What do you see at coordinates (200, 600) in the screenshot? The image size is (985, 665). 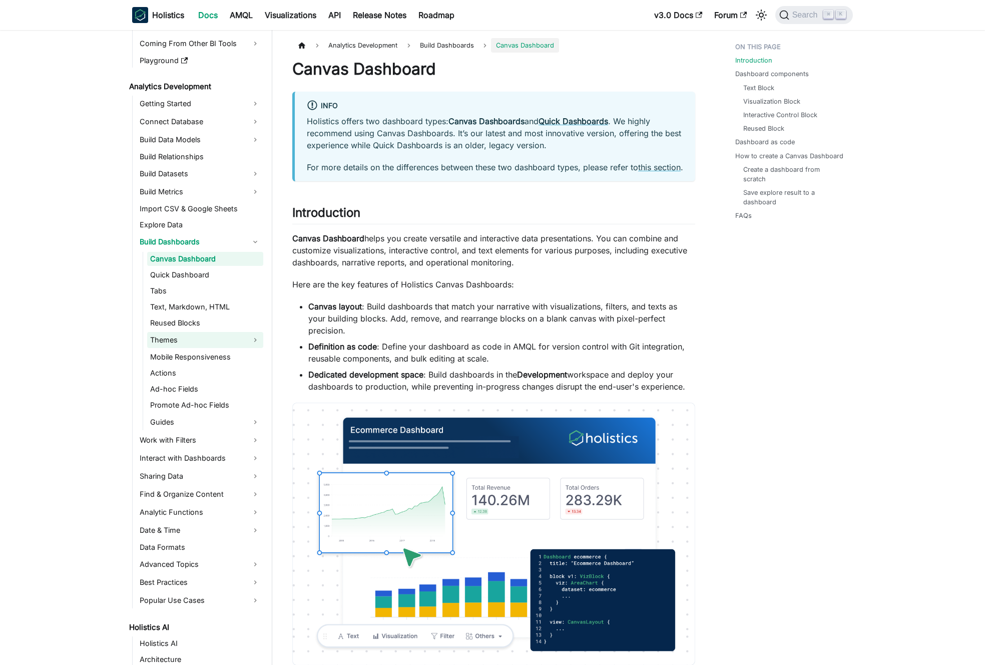 I see `a: Popular Use Cases` at bounding box center [200, 600].